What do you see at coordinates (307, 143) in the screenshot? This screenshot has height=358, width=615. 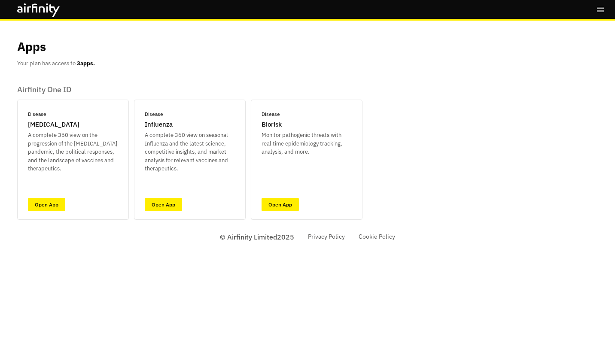 I see `p: Monitor pathogenic threats with real time epidemiology tracking, analysis, and more.` at bounding box center [307, 143].